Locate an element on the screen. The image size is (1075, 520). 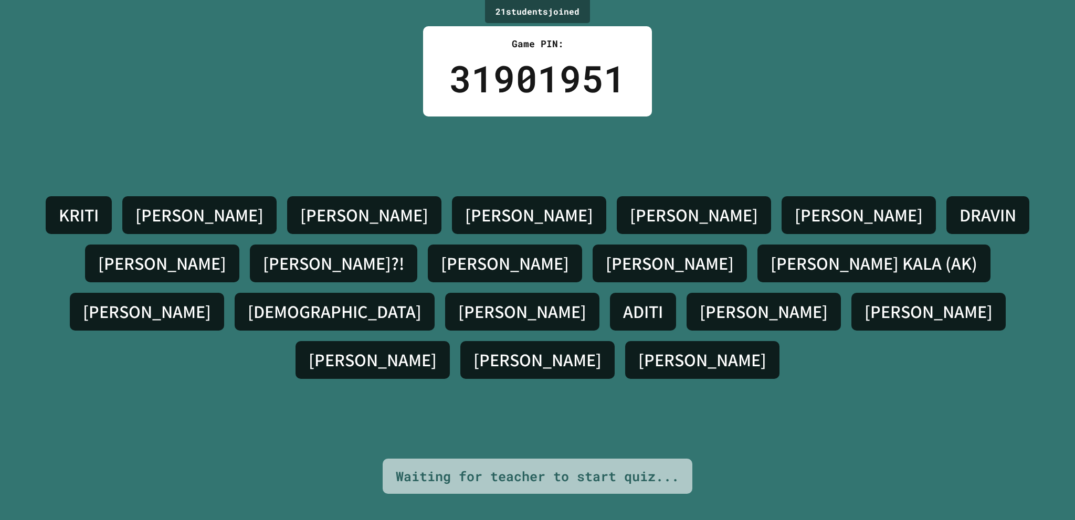
div: 31901951 is located at coordinates (537, 78).